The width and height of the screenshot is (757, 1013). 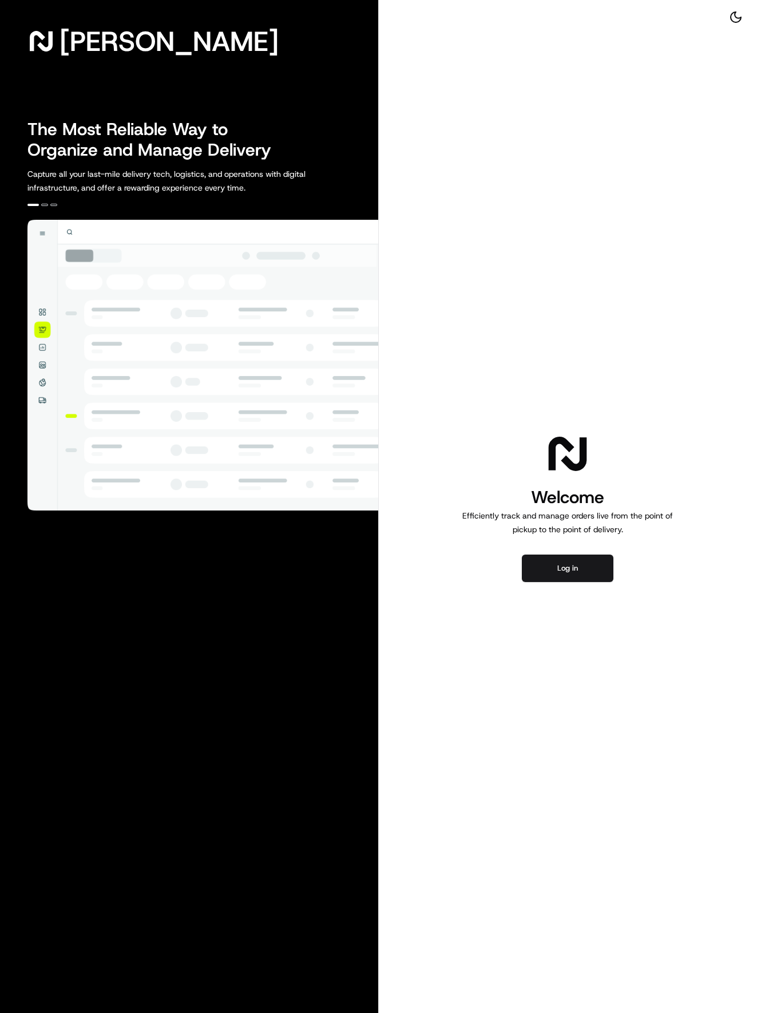 What do you see at coordinates (567, 568) in the screenshot?
I see `button: Log in` at bounding box center [567, 568].